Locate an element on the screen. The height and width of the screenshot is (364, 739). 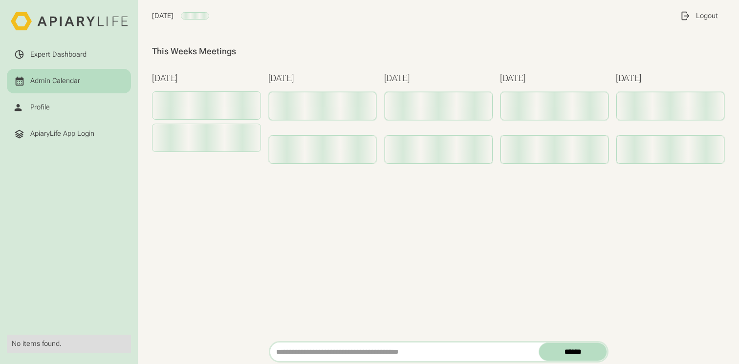
a: ApiaryLife App Login is located at coordinates (69, 134).